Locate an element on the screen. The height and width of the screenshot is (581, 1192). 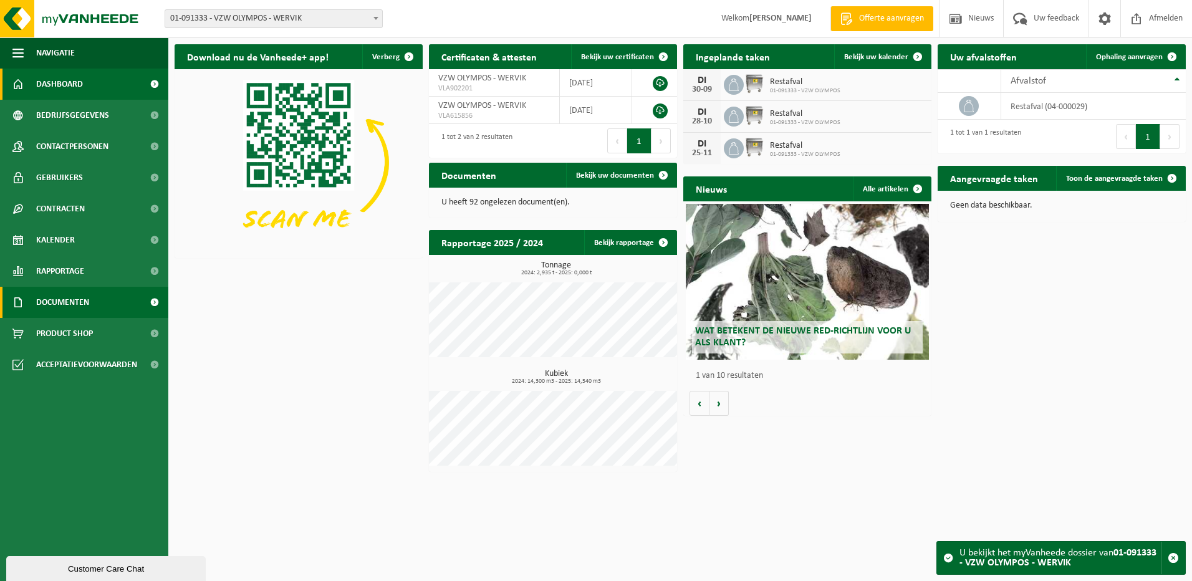
span: Bekijk uw certificaten is located at coordinates (617, 57).